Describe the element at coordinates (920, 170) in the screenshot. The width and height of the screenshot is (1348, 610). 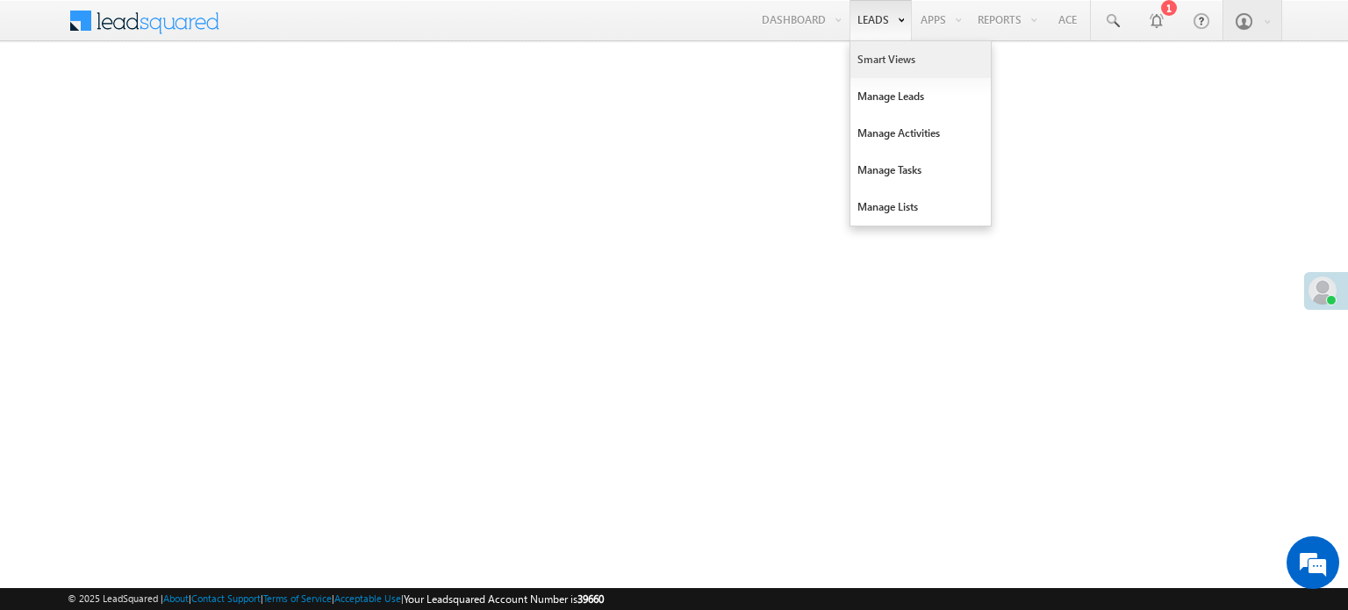
I see `a: Manage Tasks` at that location.